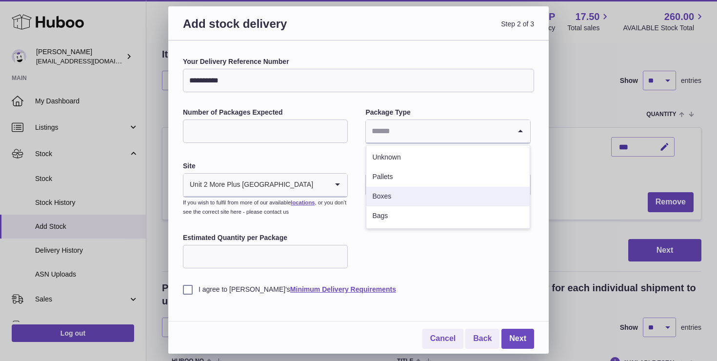 The image size is (717, 361). What do you see at coordinates (265, 237) in the screenshot?
I see `label: Estimated Quantity per Package` at bounding box center [265, 237].